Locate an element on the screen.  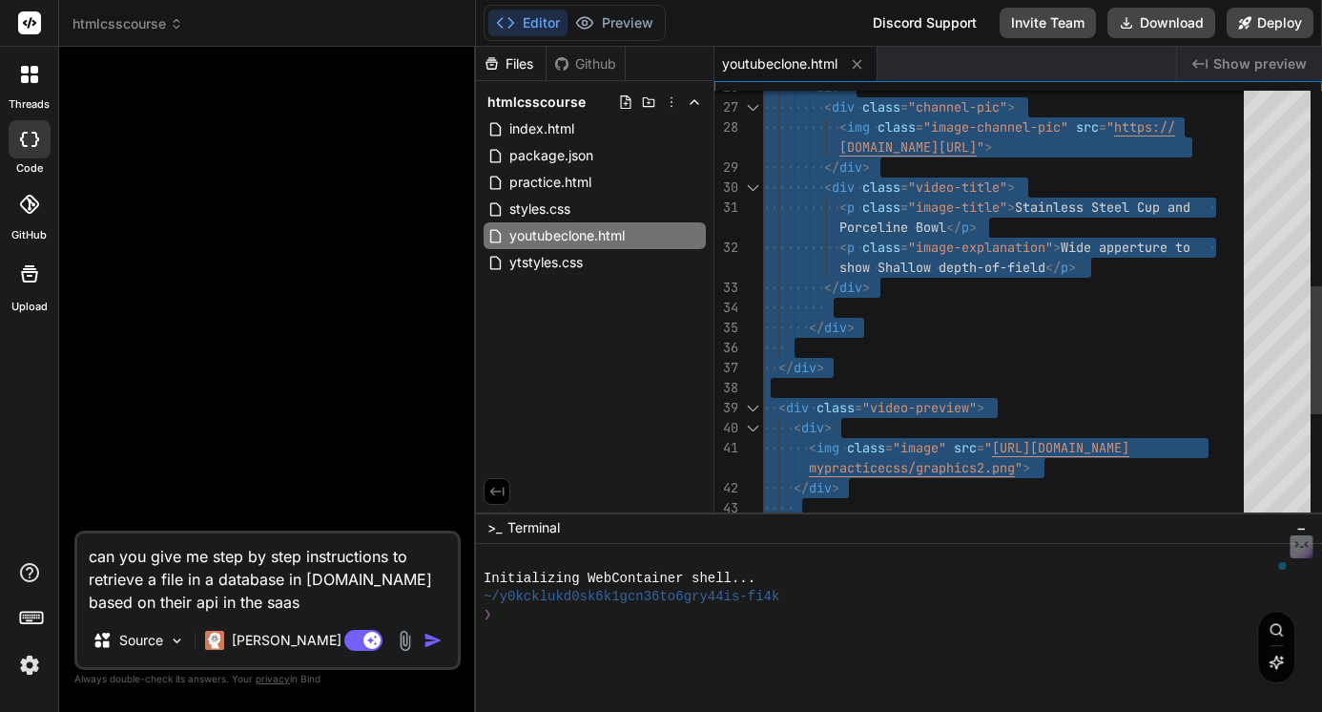
div: 41 is located at coordinates (726, 447).